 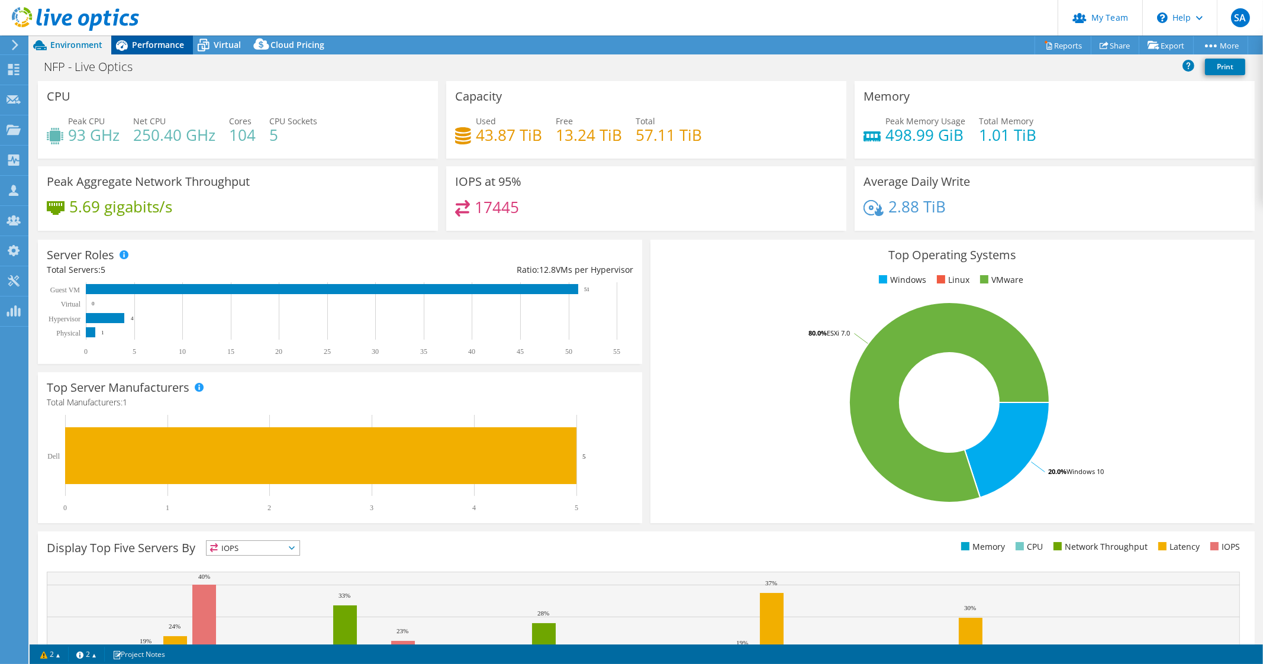 What do you see at coordinates (520, 352) in the screenshot?
I see `text: 45` at bounding box center [520, 352].